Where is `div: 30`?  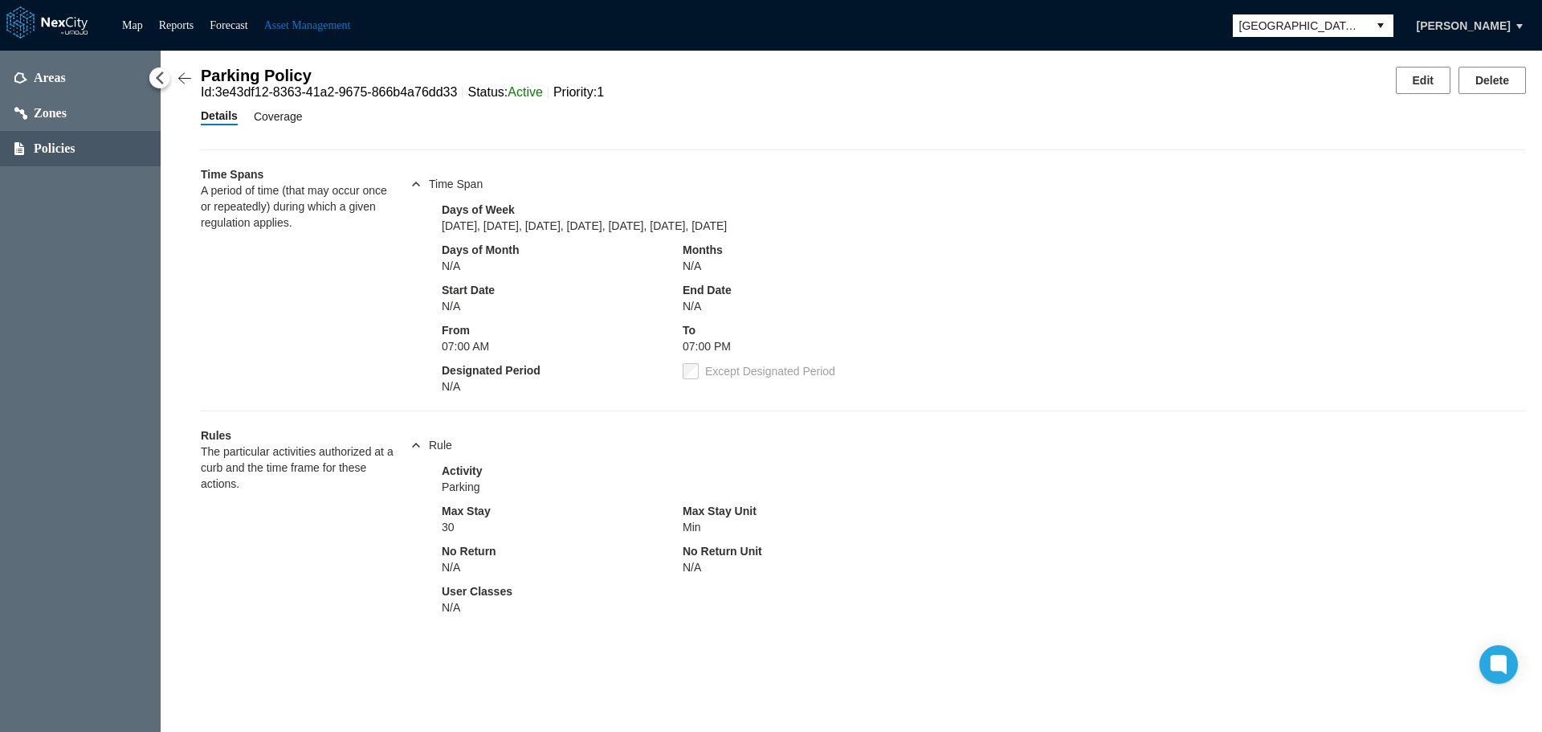
div: 30 is located at coordinates (562, 527).